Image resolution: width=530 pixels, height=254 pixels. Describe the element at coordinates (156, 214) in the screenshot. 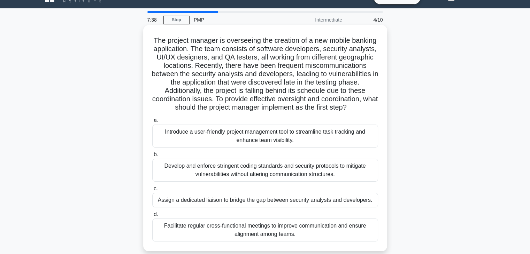

I see `span: d.` at that location.